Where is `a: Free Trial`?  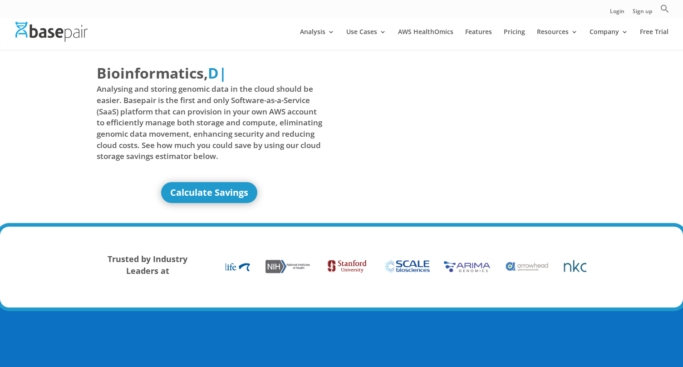 a: Free Trial is located at coordinates (654, 39).